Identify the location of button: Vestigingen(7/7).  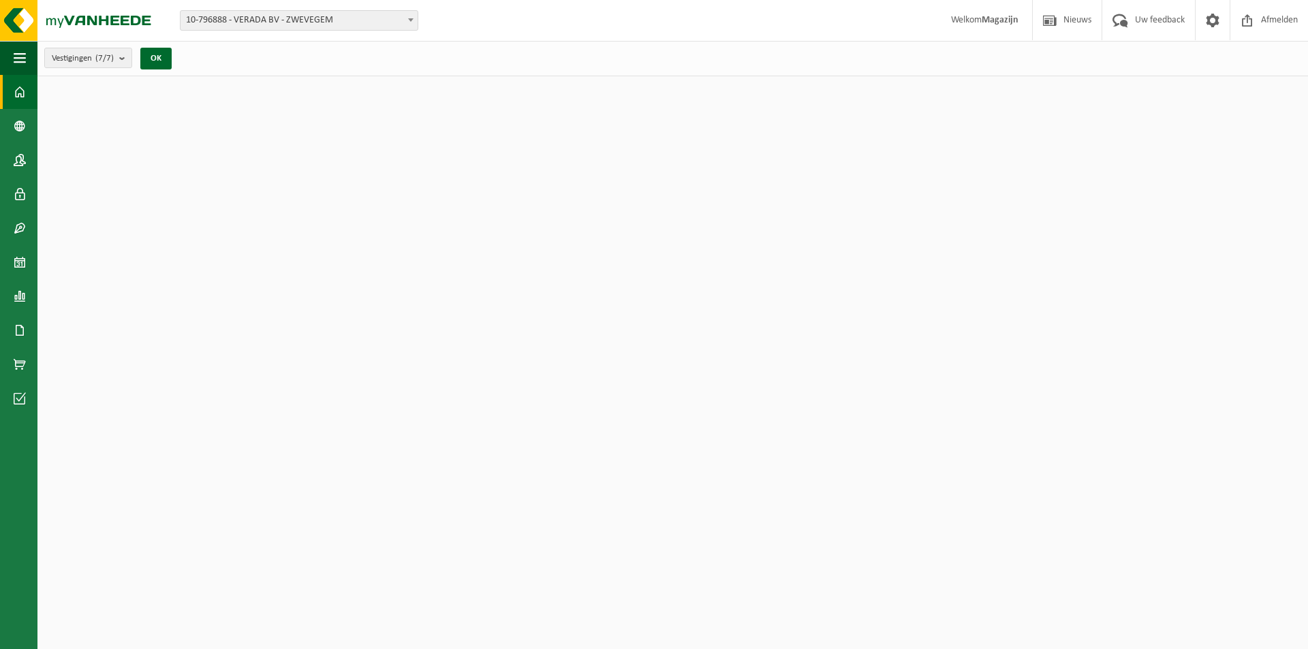
(88, 58).